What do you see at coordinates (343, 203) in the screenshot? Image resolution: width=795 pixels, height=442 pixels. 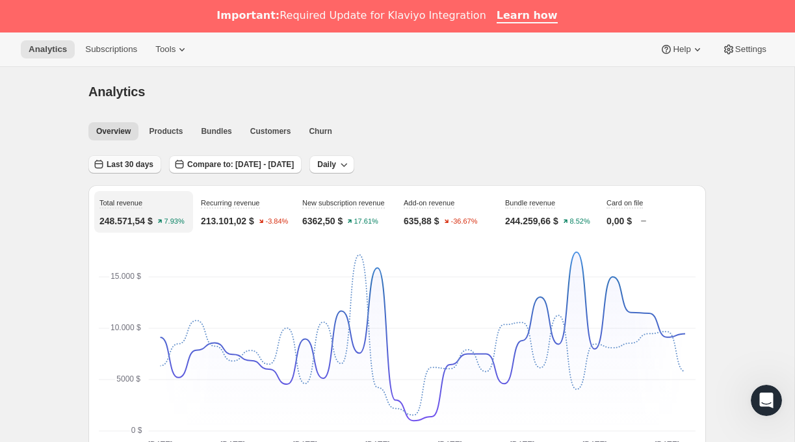 I see `span: New subscription revenue` at bounding box center [343, 203].